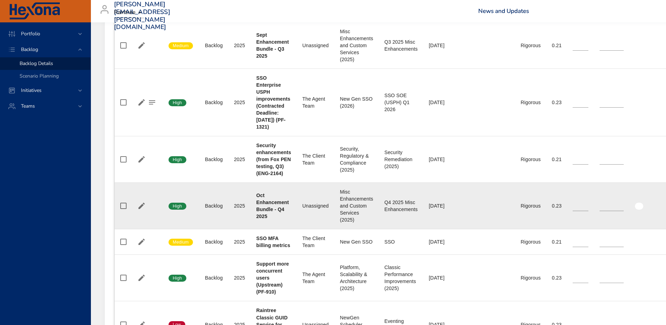 This screenshot has height=325, width=666. What do you see at coordinates (129, 13) in the screenshot?
I see `div: Raintree` at bounding box center [129, 13].